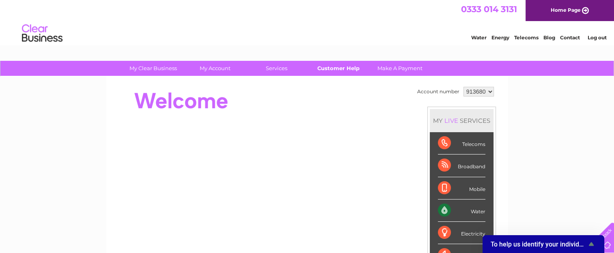 This screenshot has height=253, width=614. I want to click on div: MY SERVICES, so click(461, 121).